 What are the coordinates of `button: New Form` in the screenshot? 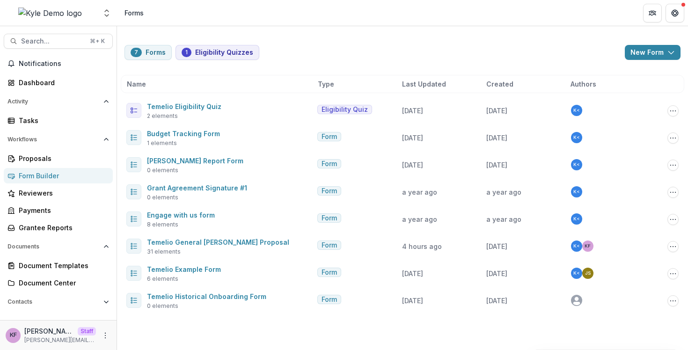 It's located at (652, 52).